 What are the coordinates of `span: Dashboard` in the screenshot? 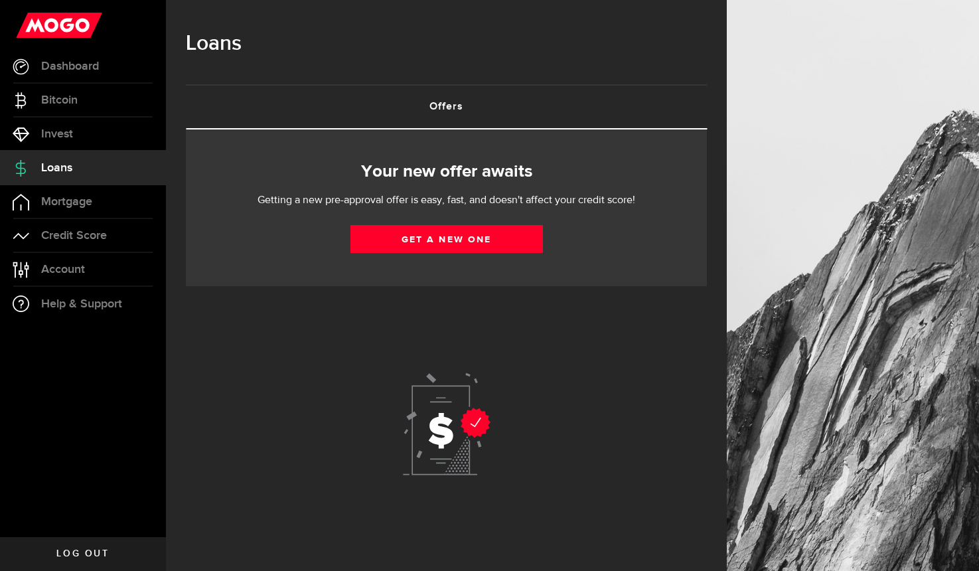 It's located at (70, 66).